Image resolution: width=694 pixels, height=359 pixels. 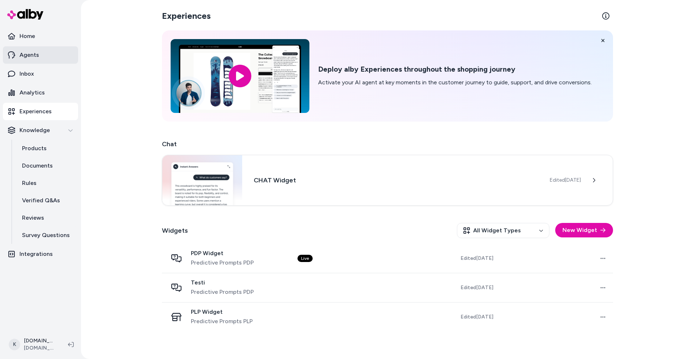 What do you see at coordinates (46, 218) in the screenshot?
I see `a: Reviews` at bounding box center [46, 218].